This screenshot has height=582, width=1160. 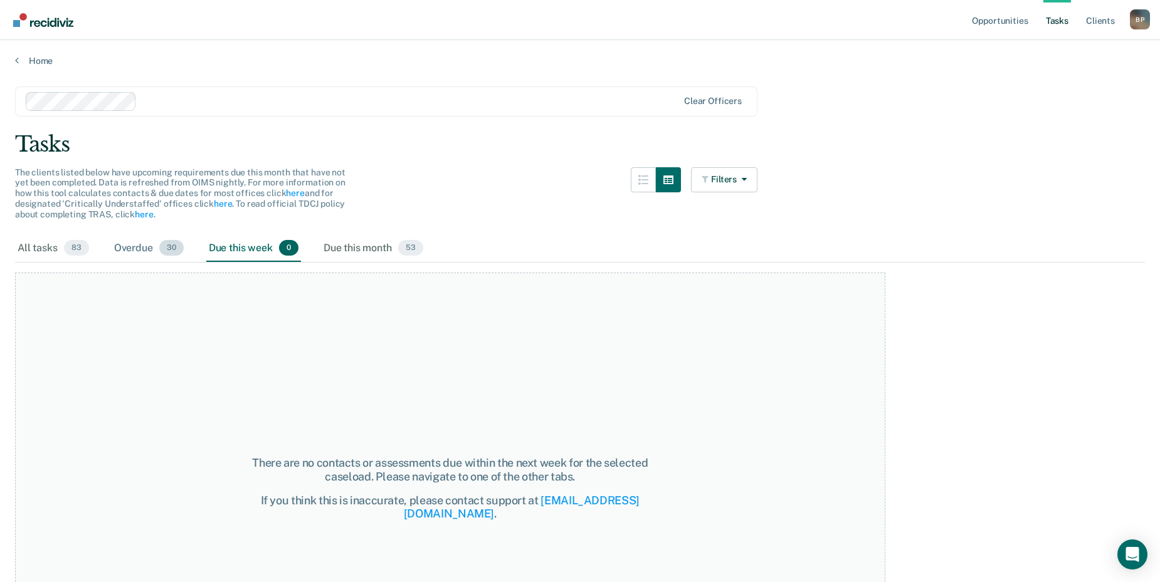 What do you see at coordinates (1140, 19) in the screenshot?
I see `div: B P` at bounding box center [1140, 19].